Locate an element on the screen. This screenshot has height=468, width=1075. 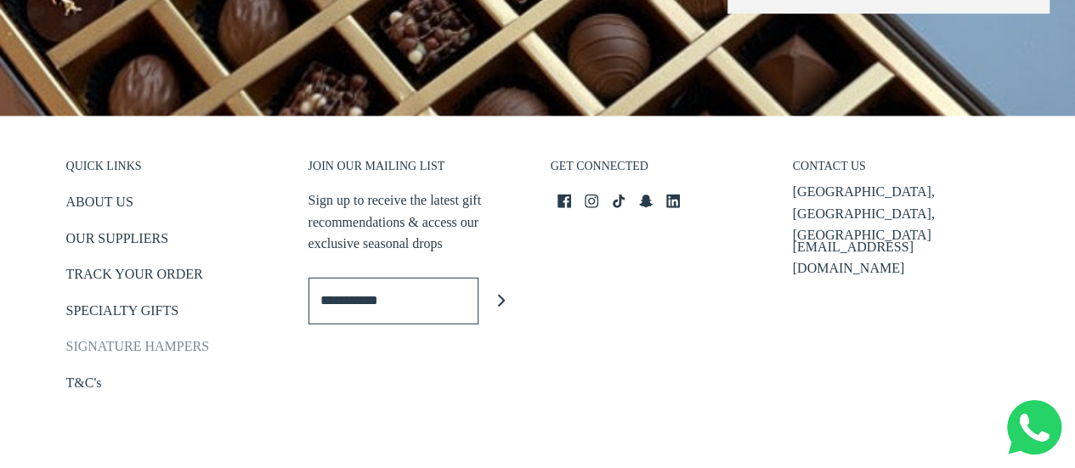
input: Enter email is located at coordinates (393, 301).